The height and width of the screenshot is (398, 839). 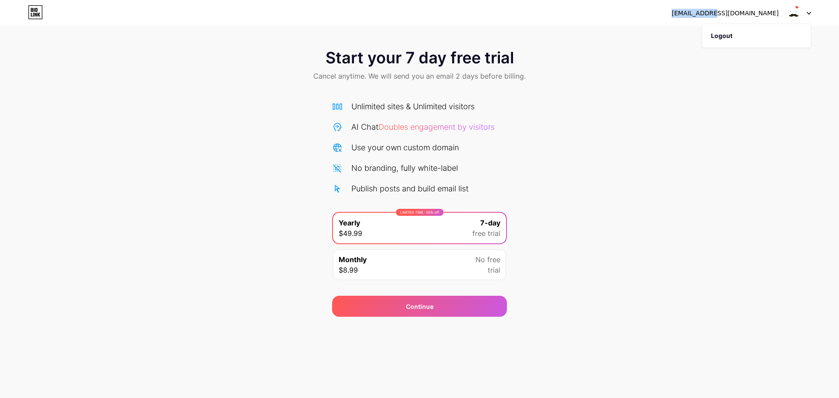 I want to click on div: Use your own custom domain, so click(x=405, y=147).